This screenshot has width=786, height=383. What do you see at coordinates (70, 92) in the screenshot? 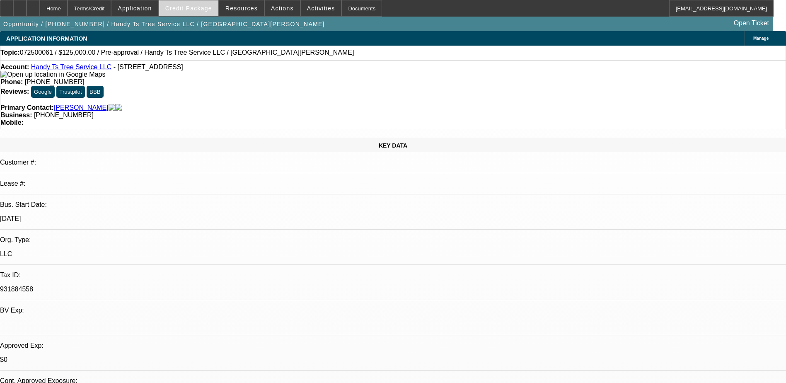
I see `button: Trustpilot` at bounding box center [70, 92].